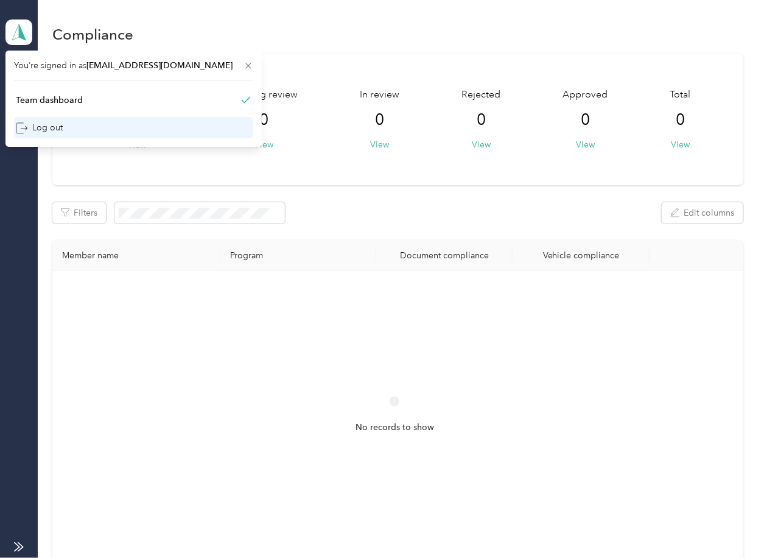 The image size is (764, 558). What do you see at coordinates (481, 95) in the screenshot?
I see `span: Rejected` at bounding box center [481, 95].